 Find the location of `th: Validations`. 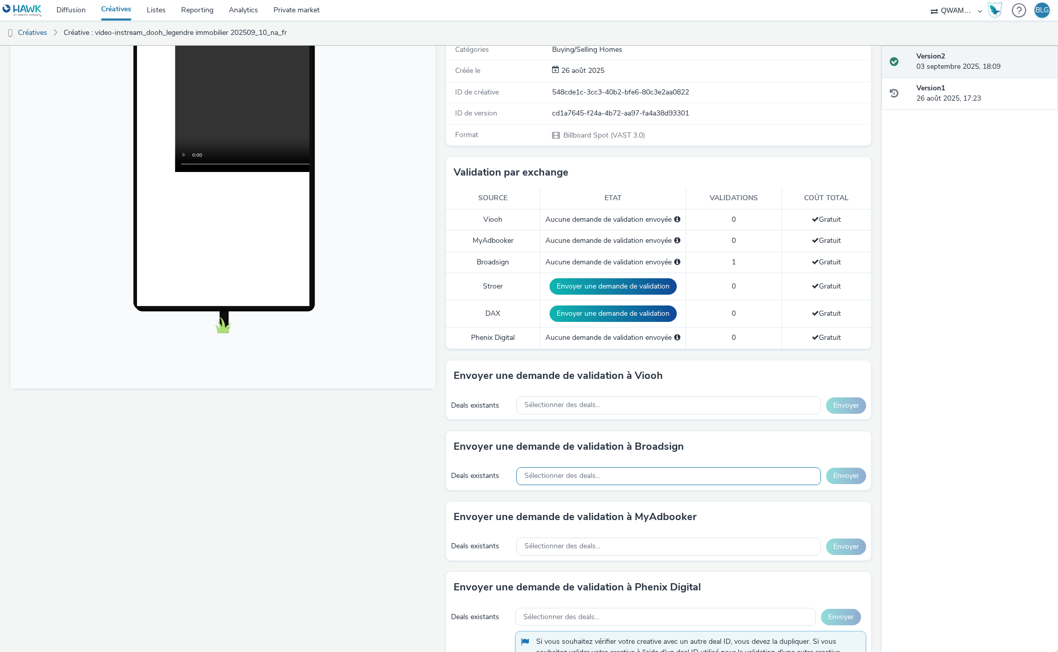

th: Validations is located at coordinates (734, 198).